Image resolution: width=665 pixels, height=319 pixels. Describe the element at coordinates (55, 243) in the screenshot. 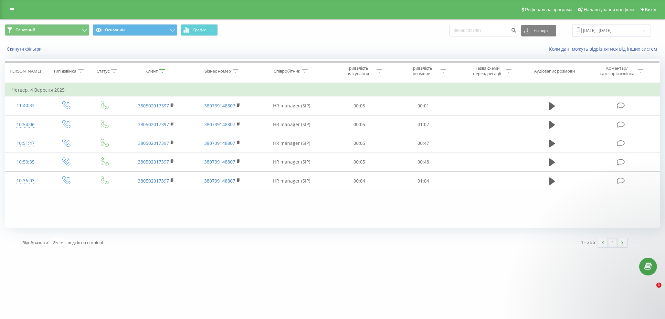

I see `div: 25` at that location.